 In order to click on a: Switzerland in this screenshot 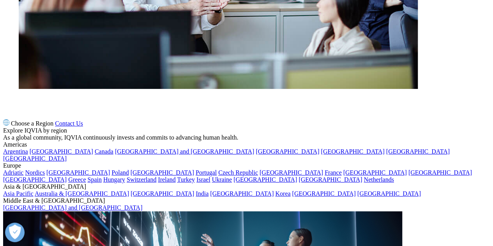, I will do `click(141, 179)`.